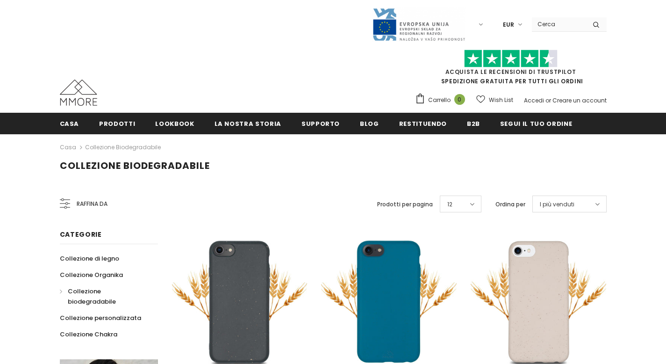 The image size is (666, 364). What do you see at coordinates (91, 274) in the screenshot?
I see `span: Collezione Organika` at bounding box center [91, 274].